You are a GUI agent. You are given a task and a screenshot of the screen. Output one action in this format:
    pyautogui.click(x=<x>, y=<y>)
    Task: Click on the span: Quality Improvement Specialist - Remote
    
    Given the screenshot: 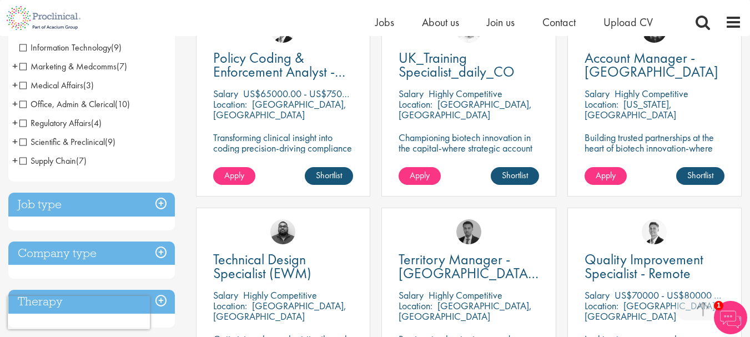 What is the action you would take?
    pyautogui.click(x=644, y=266)
    